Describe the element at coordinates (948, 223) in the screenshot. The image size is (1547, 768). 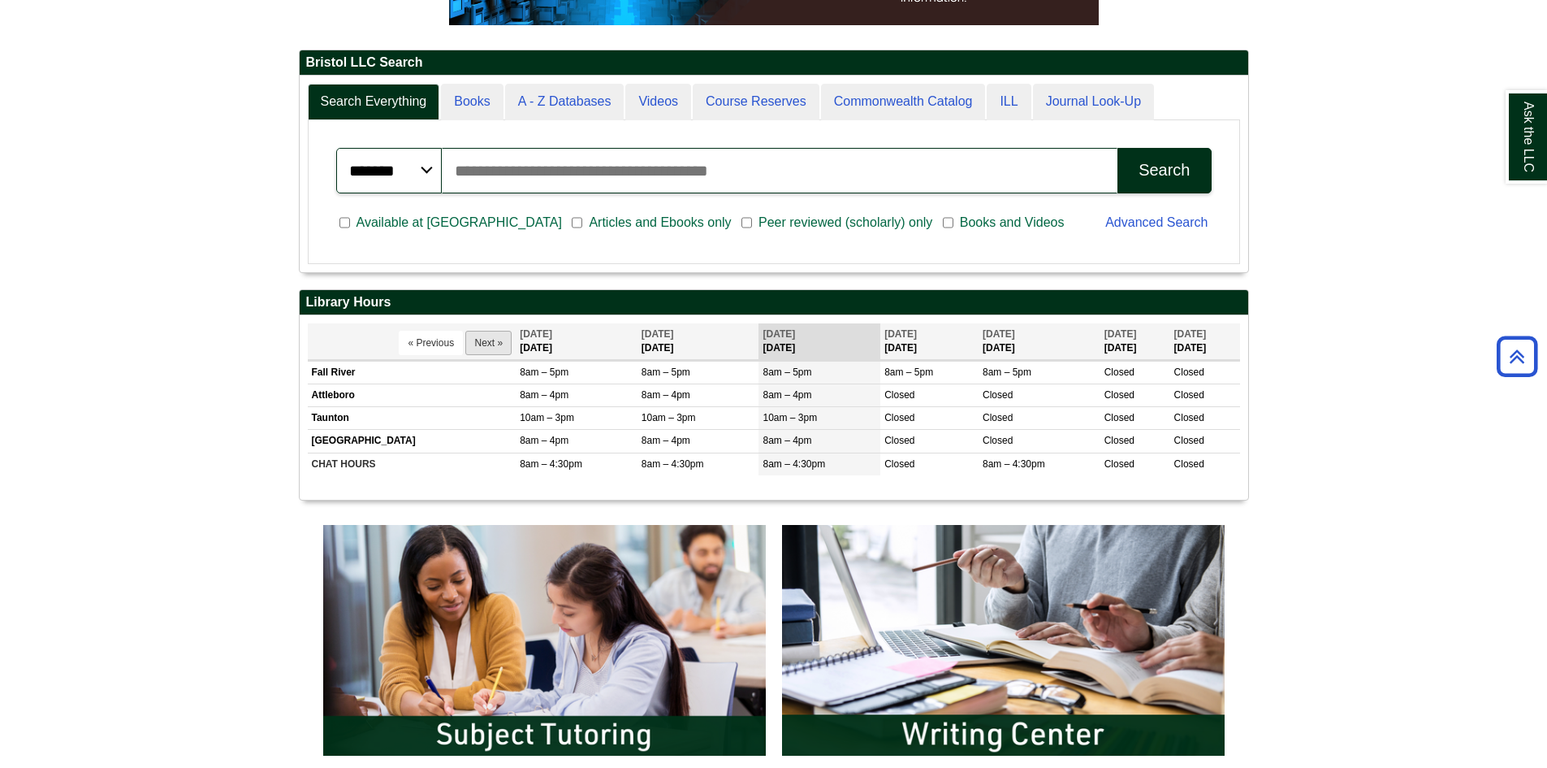
I see `input: Books and Videos` at that location.